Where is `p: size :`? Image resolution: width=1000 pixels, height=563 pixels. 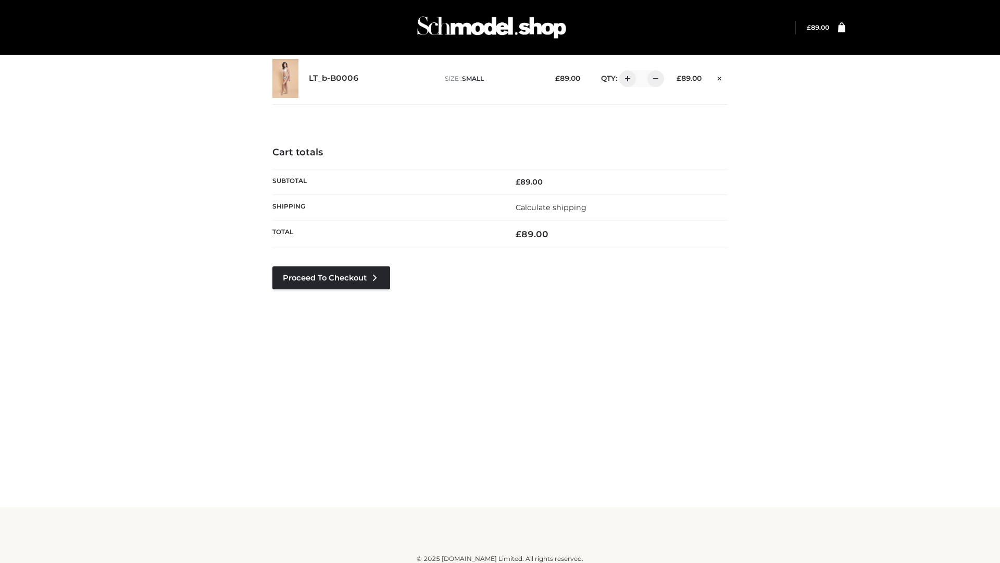
p: size : is located at coordinates (492, 79).